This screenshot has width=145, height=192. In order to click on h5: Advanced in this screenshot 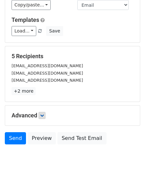, I will do `click(73, 115)`.